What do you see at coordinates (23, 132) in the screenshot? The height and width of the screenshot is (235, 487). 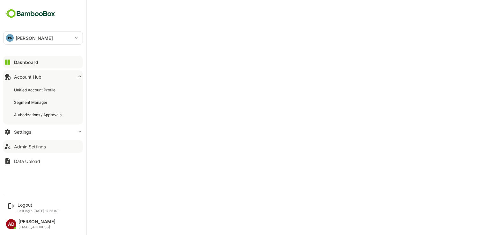 I see `div: Settings` at bounding box center [23, 132].